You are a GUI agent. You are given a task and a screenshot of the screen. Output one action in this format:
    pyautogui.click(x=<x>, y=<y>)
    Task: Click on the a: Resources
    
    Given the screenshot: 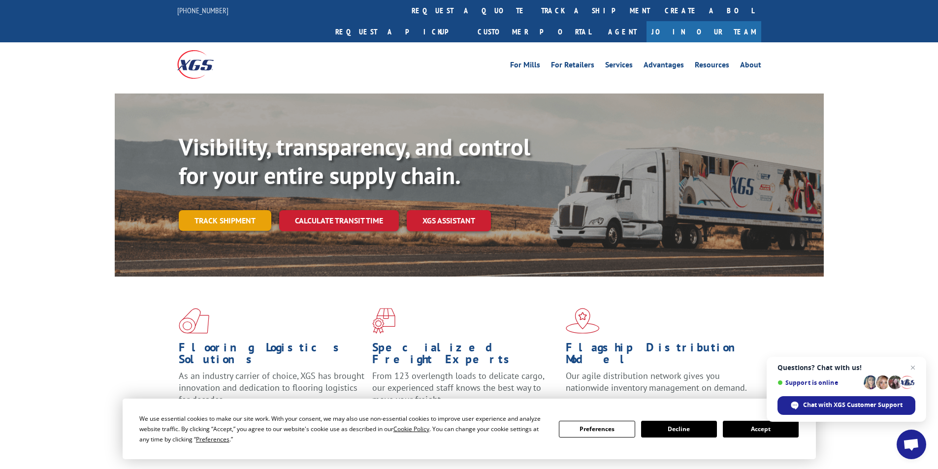 What is the action you would take?
    pyautogui.click(x=712, y=66)
    